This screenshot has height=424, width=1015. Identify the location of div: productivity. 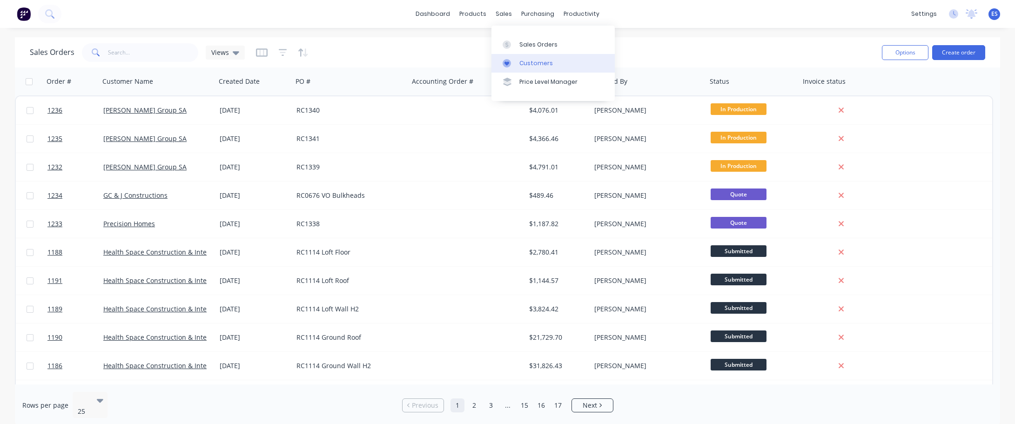
(581, 14).